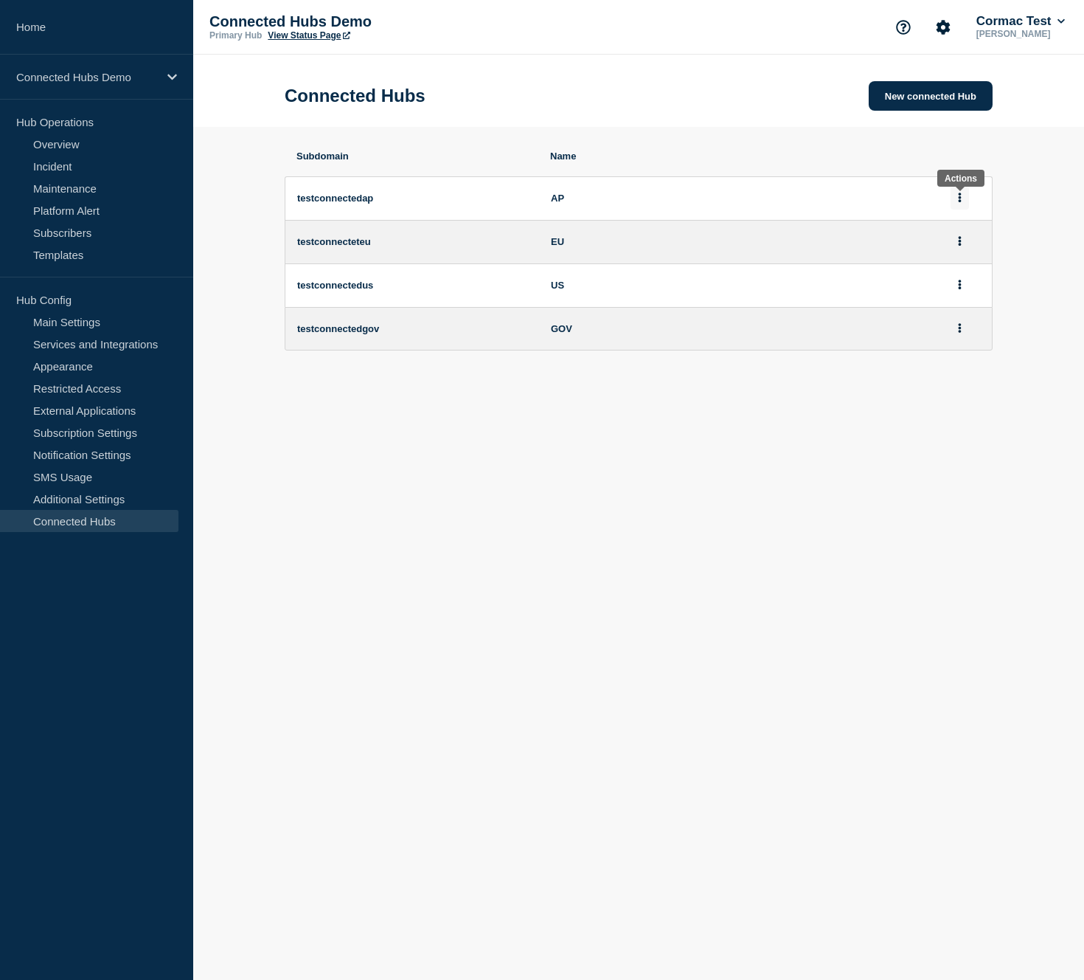 This screenshot has width=1084, height=980. What do you see at coordinates (904, 27) in the screenshot?
I see `button: Support` at bounding box center [904, 27].